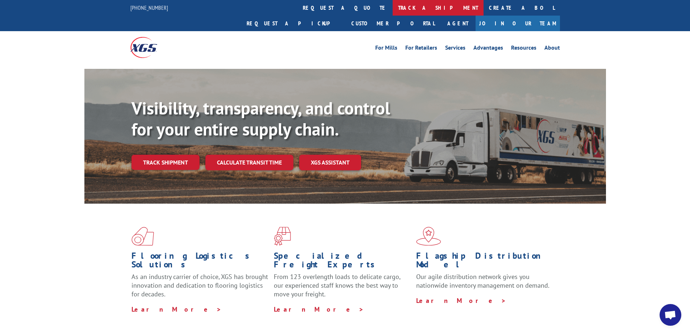  I want to click on a: Calculate transit time, so click(249, 162).